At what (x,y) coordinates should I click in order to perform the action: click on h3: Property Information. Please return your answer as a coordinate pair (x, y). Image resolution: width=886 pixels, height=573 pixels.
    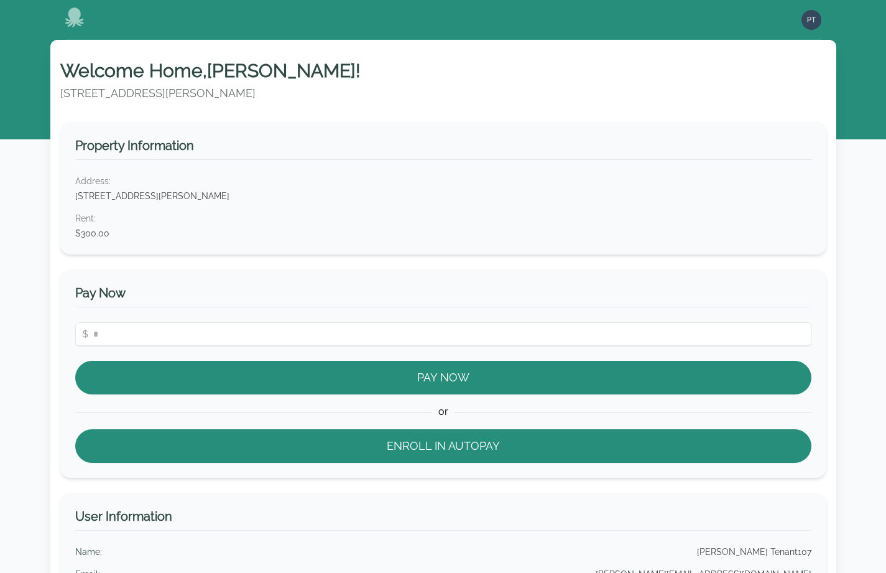
    Looking at the image, I should click on (443, 148).